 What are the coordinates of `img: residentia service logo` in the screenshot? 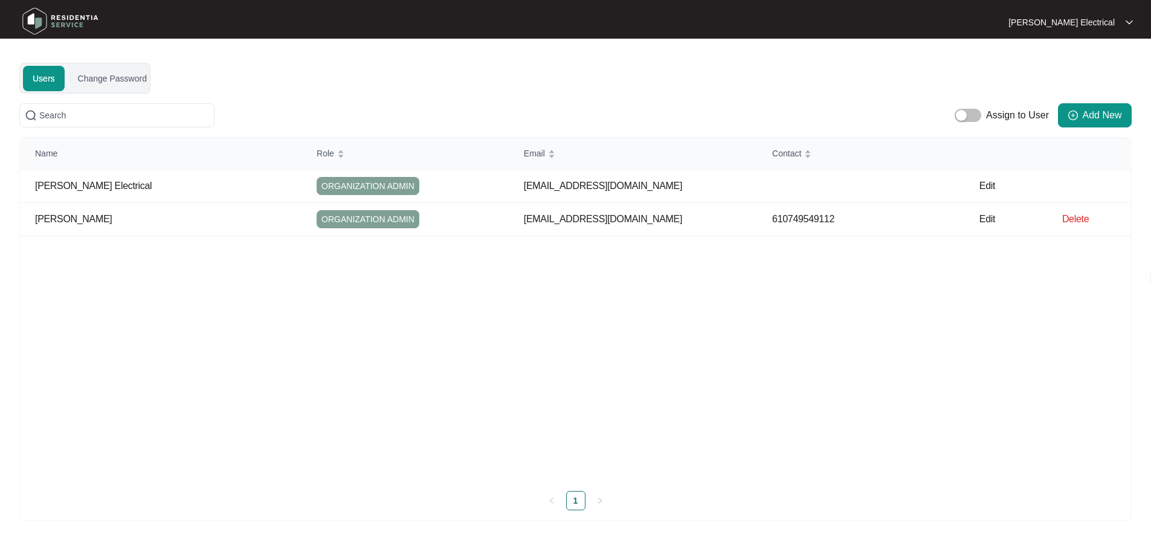 It's located at (60, 21).